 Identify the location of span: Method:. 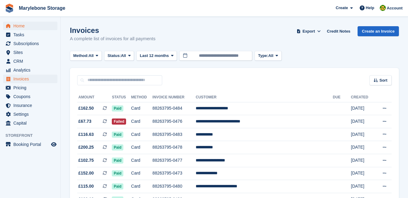
(81, 56).